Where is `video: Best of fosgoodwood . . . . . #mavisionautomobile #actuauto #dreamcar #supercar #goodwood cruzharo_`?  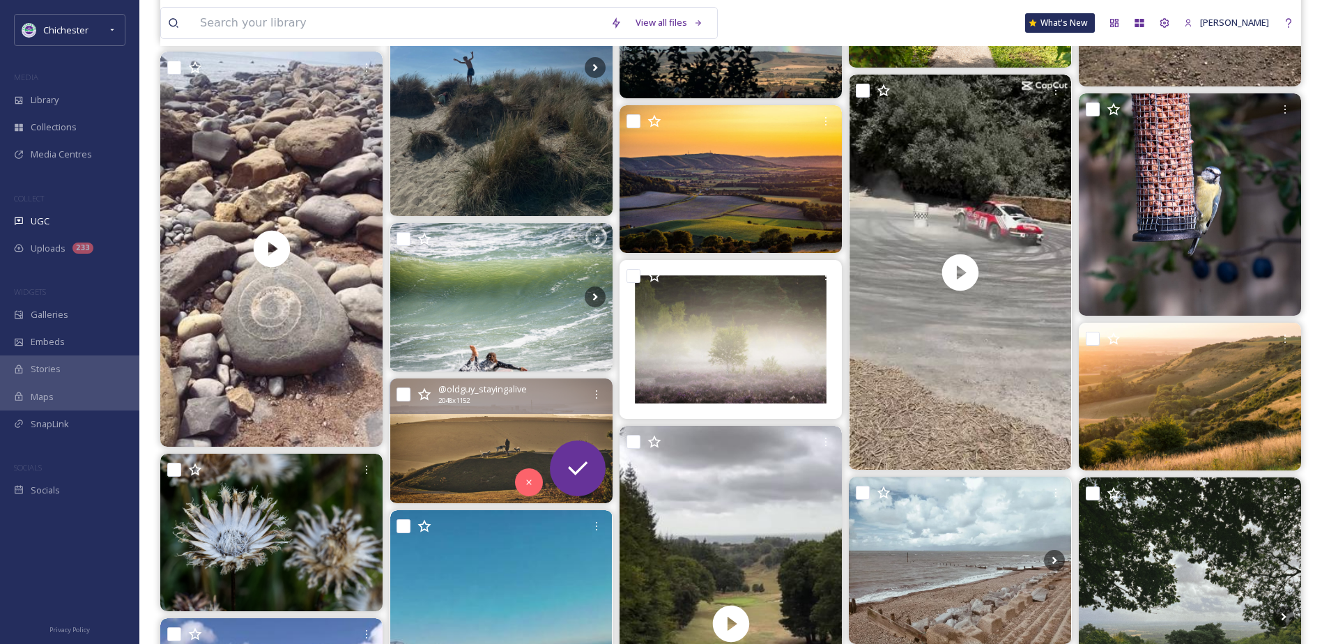
video: Best of fosgoodwood . . . . . #mavisionautomobile #actuauto #dreamcar #supercar #goodwood cruzharo_ is located at coordinates (959, 272).